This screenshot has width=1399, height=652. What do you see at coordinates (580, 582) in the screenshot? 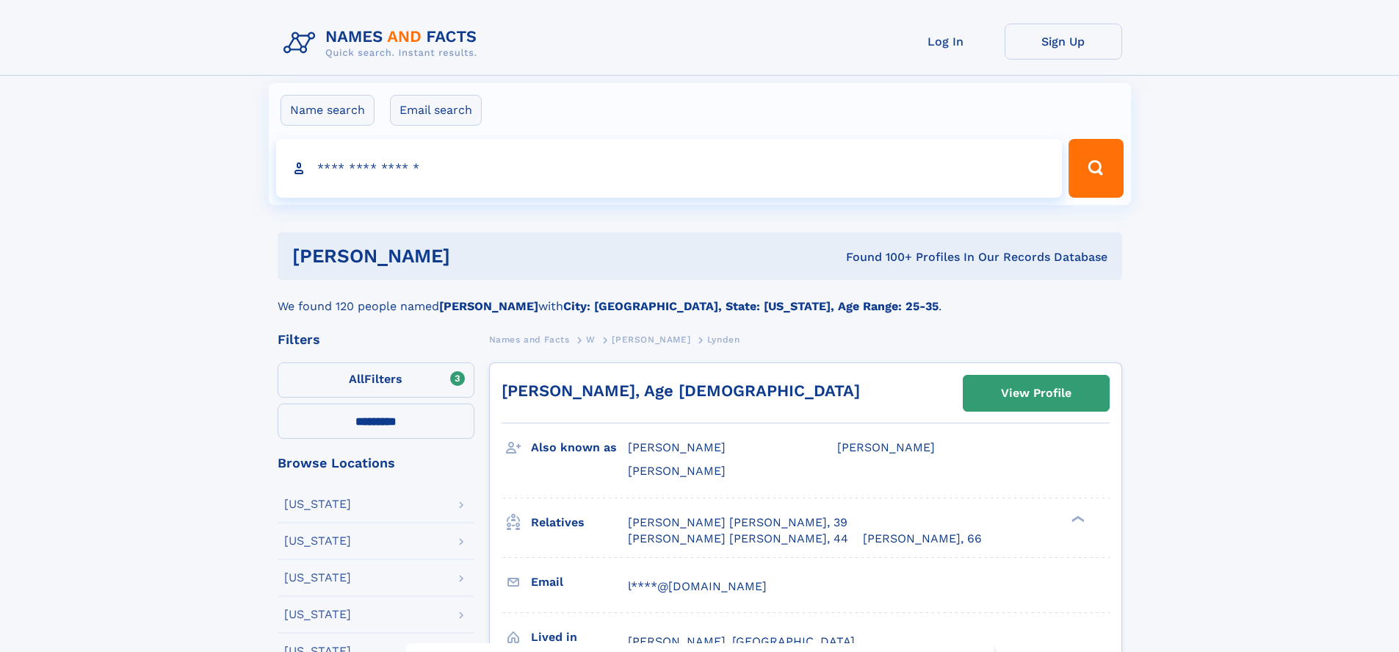
I see `h3: Email` at bounding box center [580, 582].